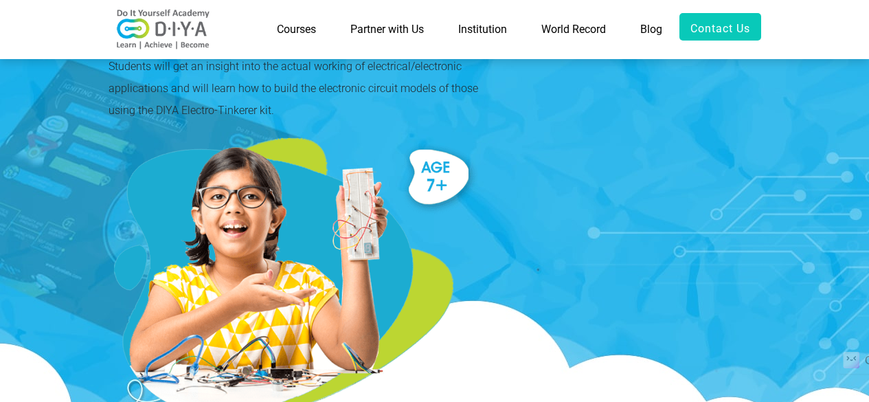 The width and height of the screenshot is (869, 402). Describe the element at coordinates (482, 30) in the screenshot. I see `a: Institution` at that location.